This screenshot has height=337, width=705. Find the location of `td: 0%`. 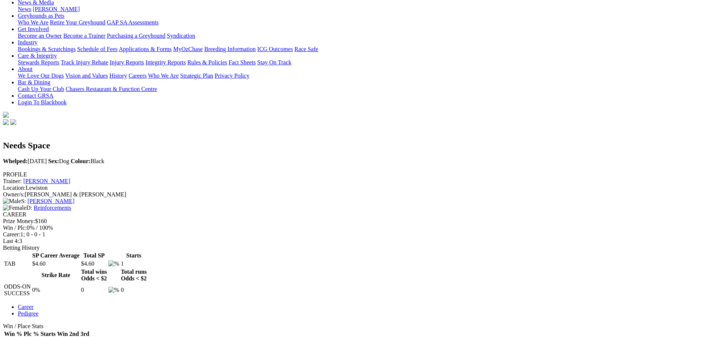

td: 0% is located at coordinates (56, 290).